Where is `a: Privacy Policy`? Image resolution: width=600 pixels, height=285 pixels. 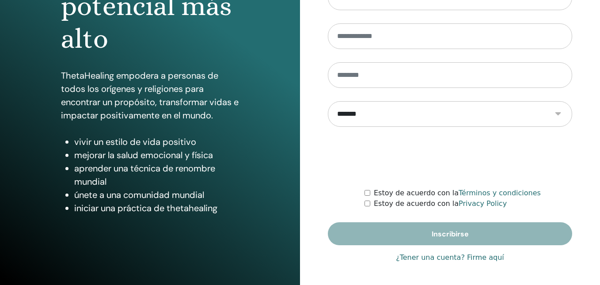
a: Privacy Policy is located at coordinates (482, 203).